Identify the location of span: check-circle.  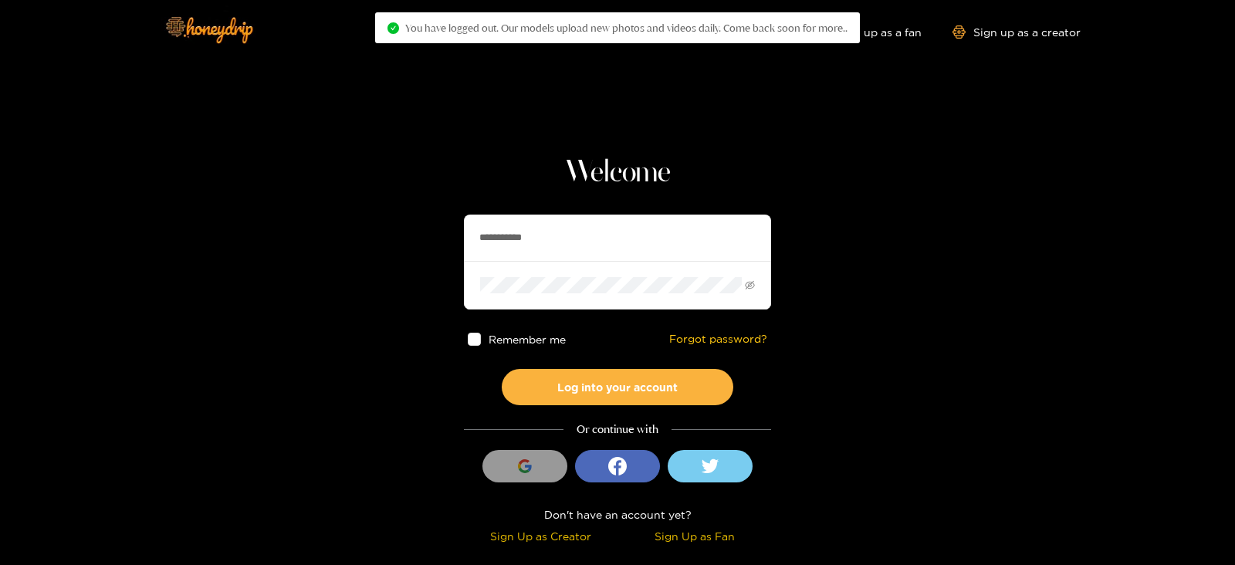
(393, 28).